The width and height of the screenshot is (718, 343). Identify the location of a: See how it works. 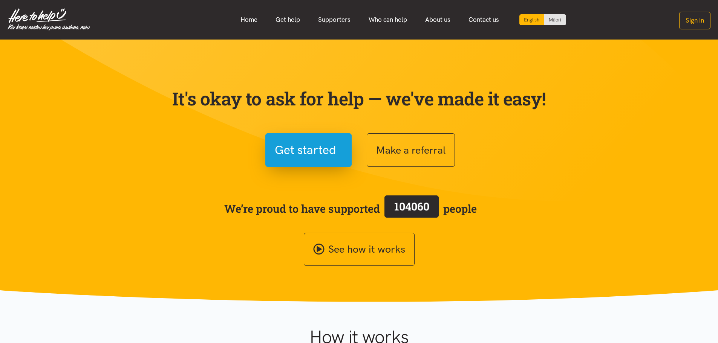
(359, 250).